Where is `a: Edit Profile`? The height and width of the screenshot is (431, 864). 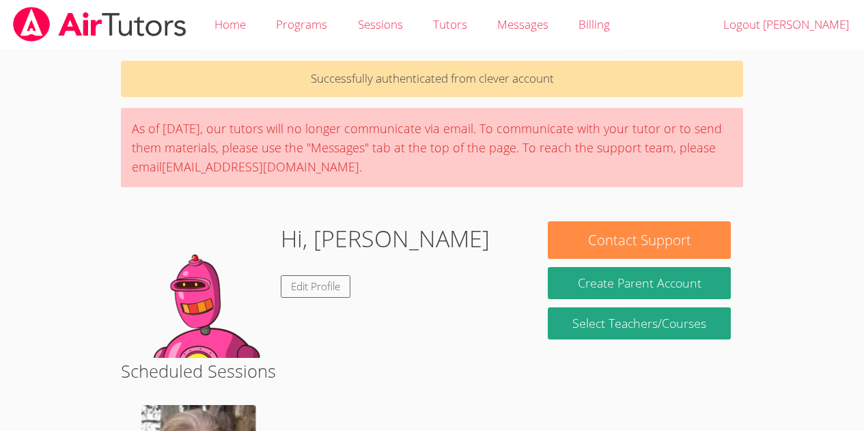
a: Edit Profile is located at coordinates (315, 286).